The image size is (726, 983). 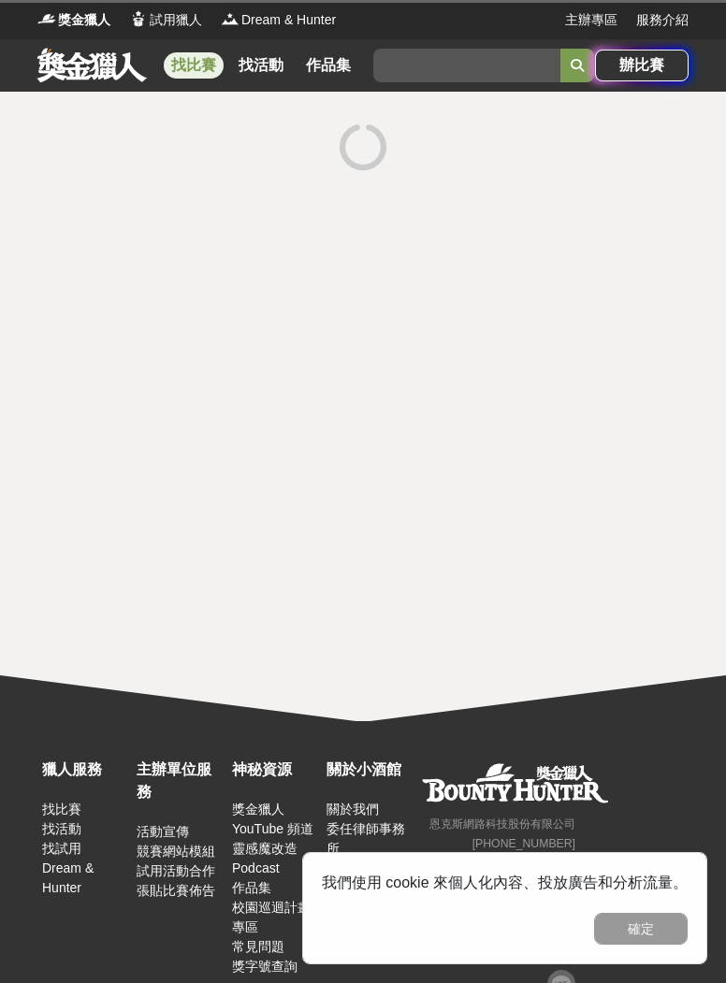 What do you see at coordinates (74, 20) in the screenshot?
I see `a: Logo獎金獵人` at bounding box center [74, 20].